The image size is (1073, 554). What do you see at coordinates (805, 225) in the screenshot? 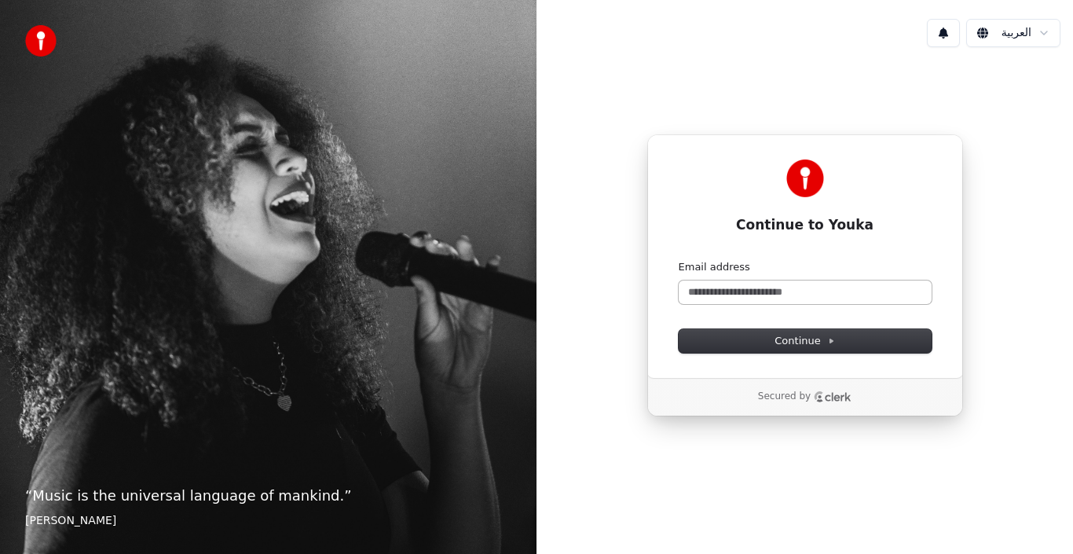
I see `h1: Continue to Youka` at bounding box center [805, 225].